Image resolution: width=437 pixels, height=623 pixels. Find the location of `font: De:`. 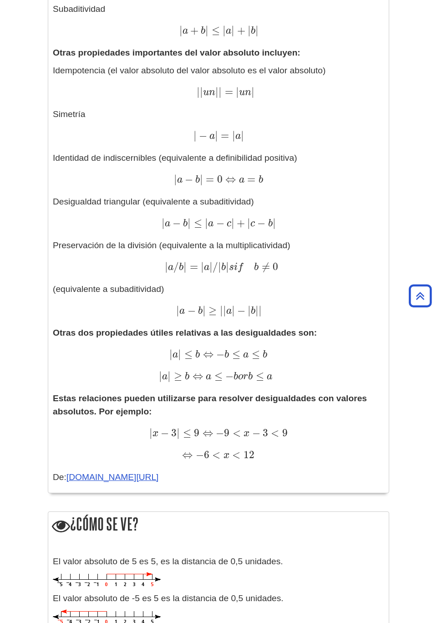

font: De: is located at coordinates (60, 477).